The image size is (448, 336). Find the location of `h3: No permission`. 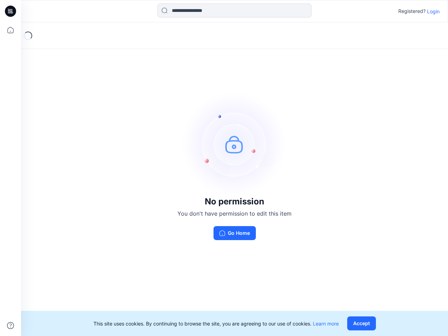

h3: No permission is located at coordinates (234, 202).